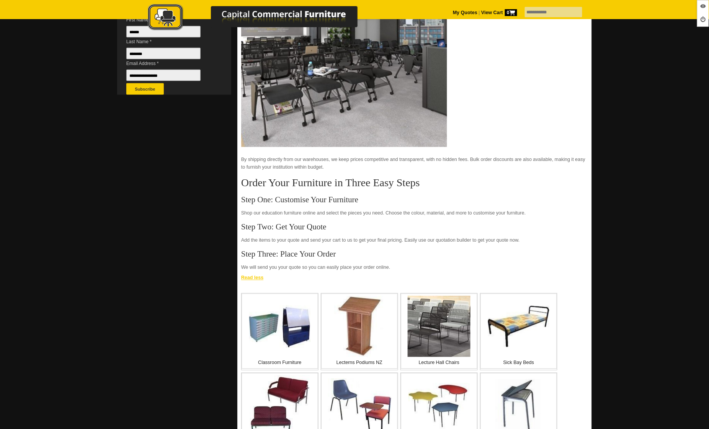 The width and height of the screenshot is (709, 429). I want to click on a: Capital Commercial Furniture Logo, so click(261, 19).